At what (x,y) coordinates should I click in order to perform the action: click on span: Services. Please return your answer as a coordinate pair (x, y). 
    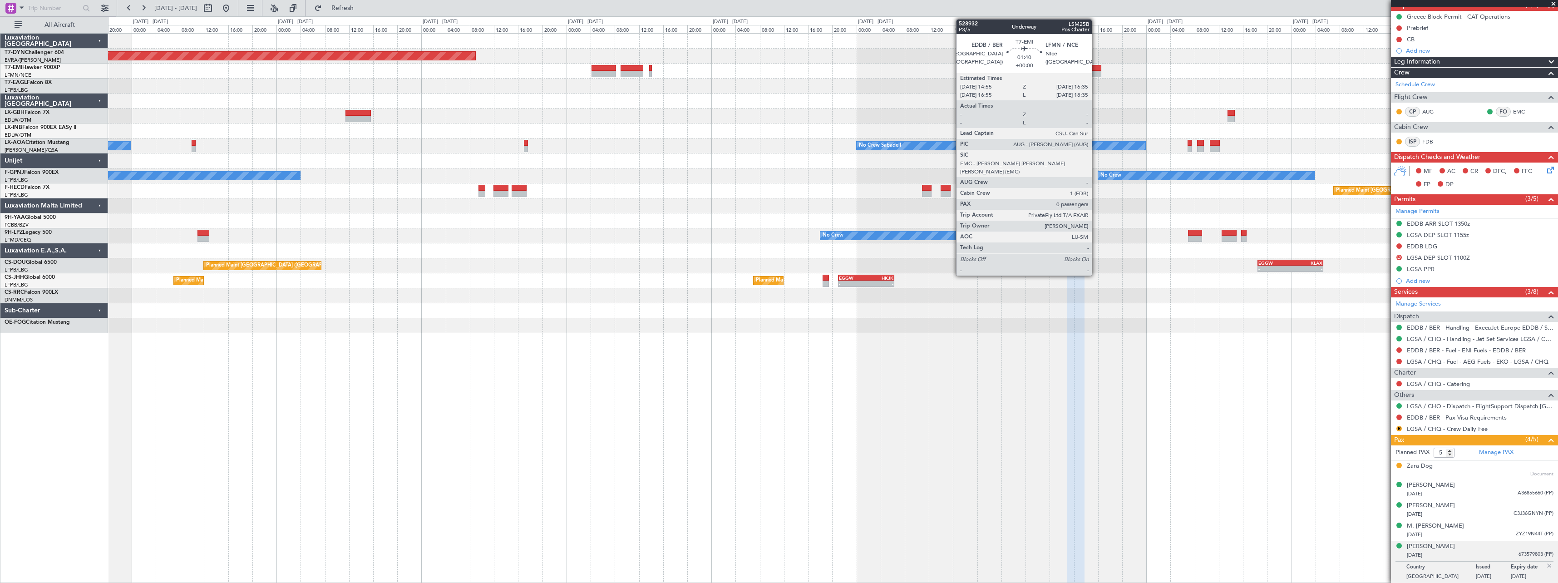
    Looking at the image, I should click on (1406, 292).